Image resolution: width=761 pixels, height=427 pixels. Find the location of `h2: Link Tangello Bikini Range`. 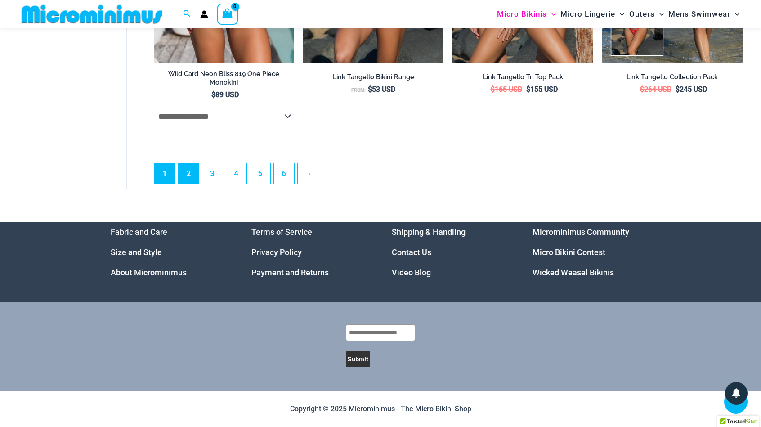

h2: Link Tangello Bikini Range is located at coordinates (373, 77).